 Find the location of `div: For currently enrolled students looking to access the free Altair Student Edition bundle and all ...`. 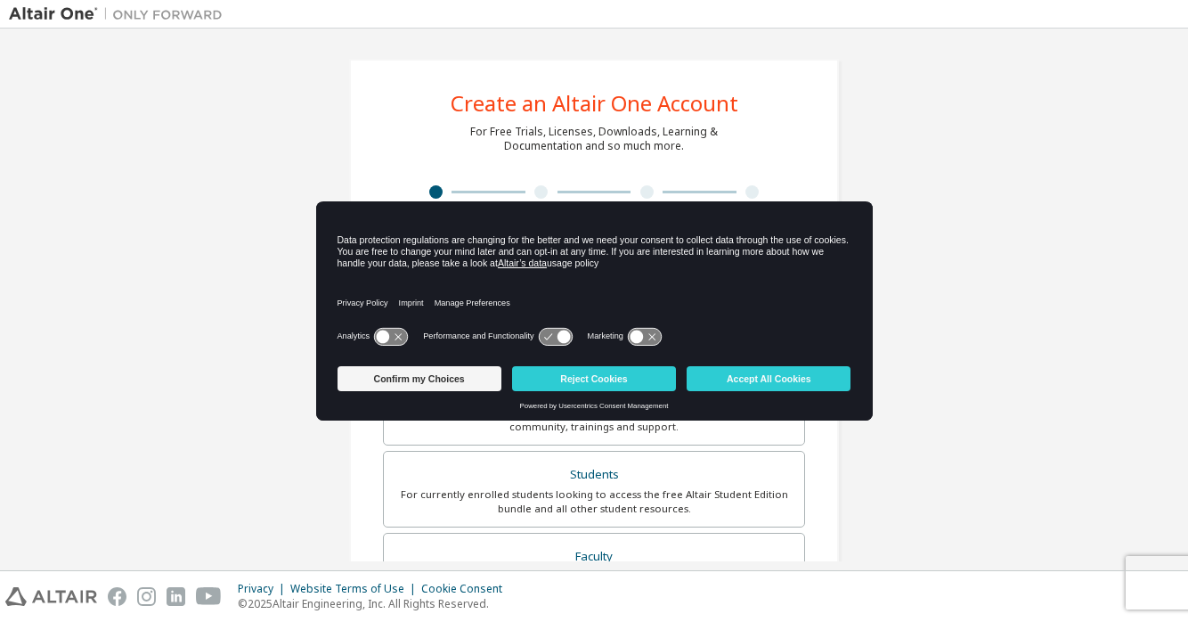

div: For currently enrolled students looking to access the free Altair Student Edition bundle and all ... is located at coordinates (594, 502).